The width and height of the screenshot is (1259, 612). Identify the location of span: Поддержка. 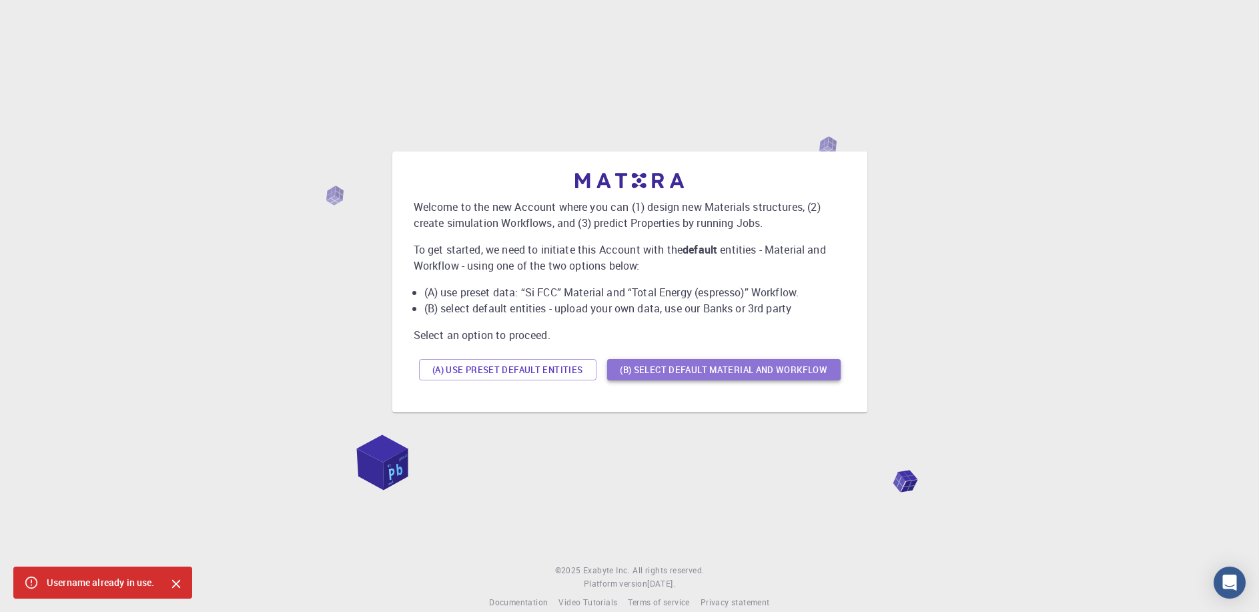
(109, 15).